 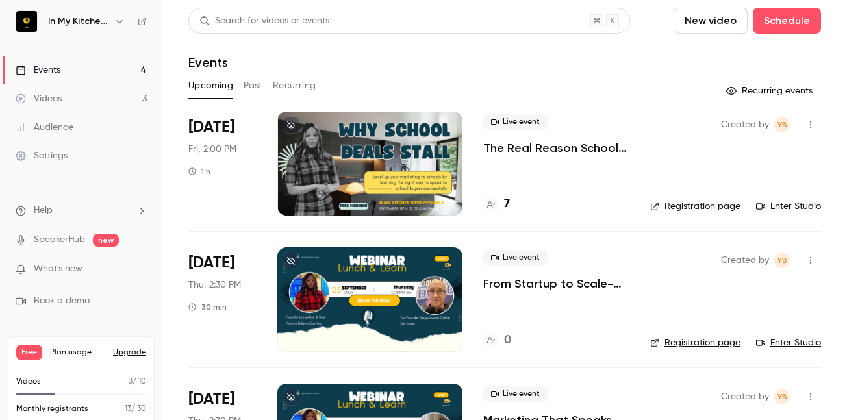 What do you see at coordinates (29, 353) in the screenshot?
I see `span: Free` at bounding box center [29, 353].